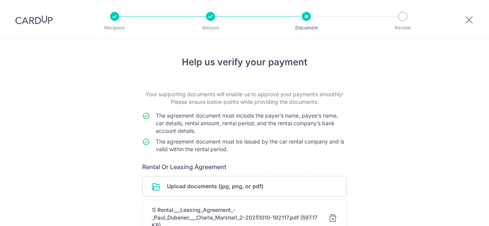 The width and height of the screenshot is (489, 226). What do you see at coordinates (244, 167) in the screenshot?
I see `h6: Rental Or Leasing Agreement` at bounding box center [244, 167].